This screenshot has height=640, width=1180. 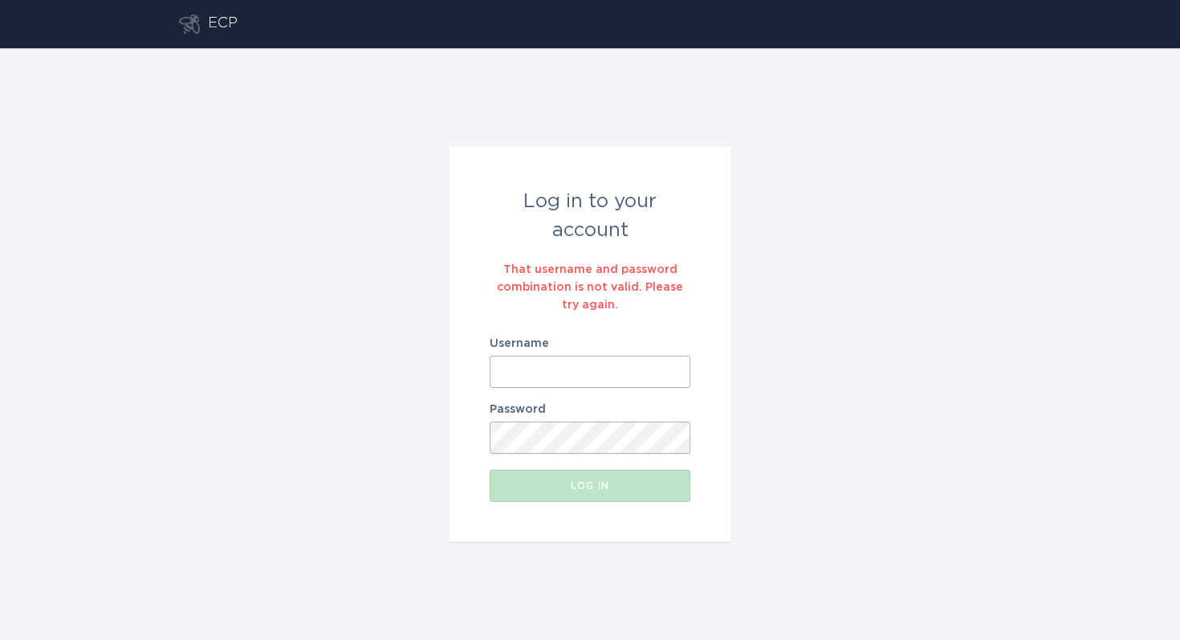 I want to click on button: Go to dashboard, so click(x=189, y=24).